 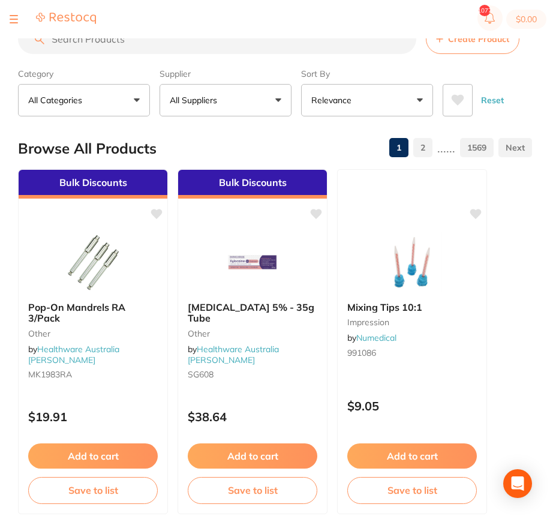 What do you see at coordinates (252, 312) in the screenshot?
I see `b: Xylocaine 5% - 35g Tube` at bounding box center [252, 312].